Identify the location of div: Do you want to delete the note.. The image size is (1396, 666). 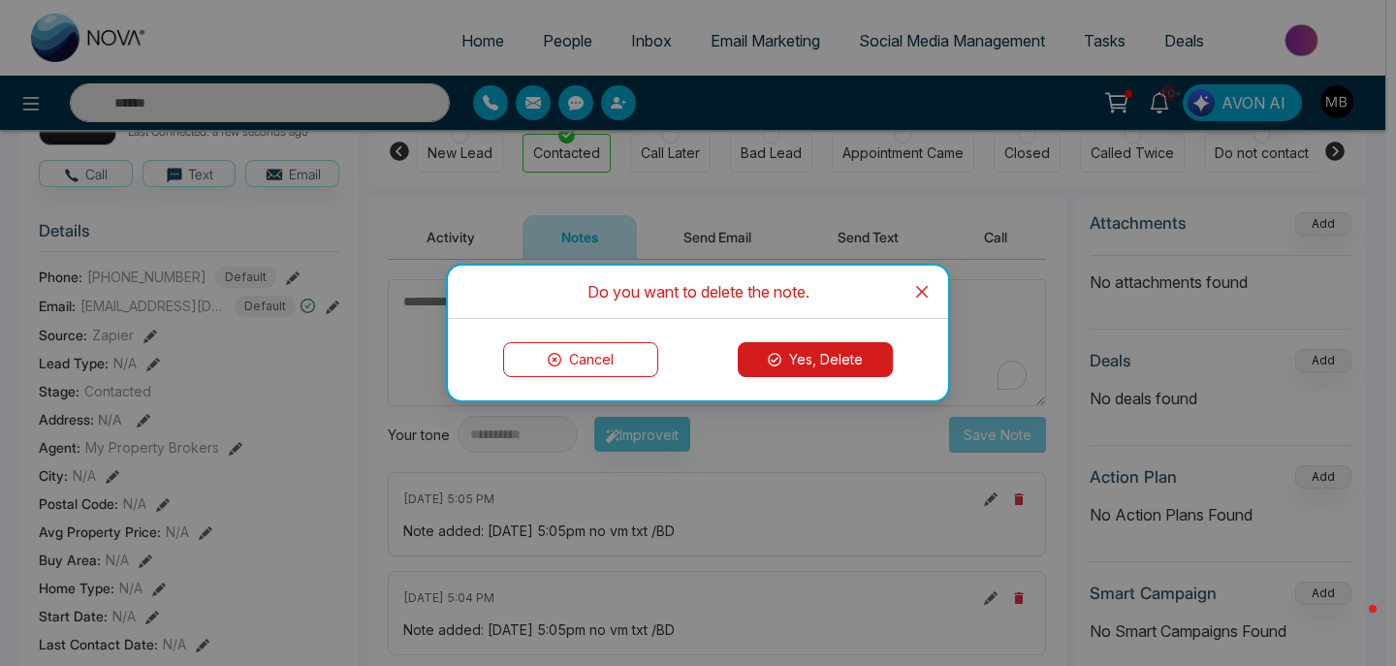
(698, 292).